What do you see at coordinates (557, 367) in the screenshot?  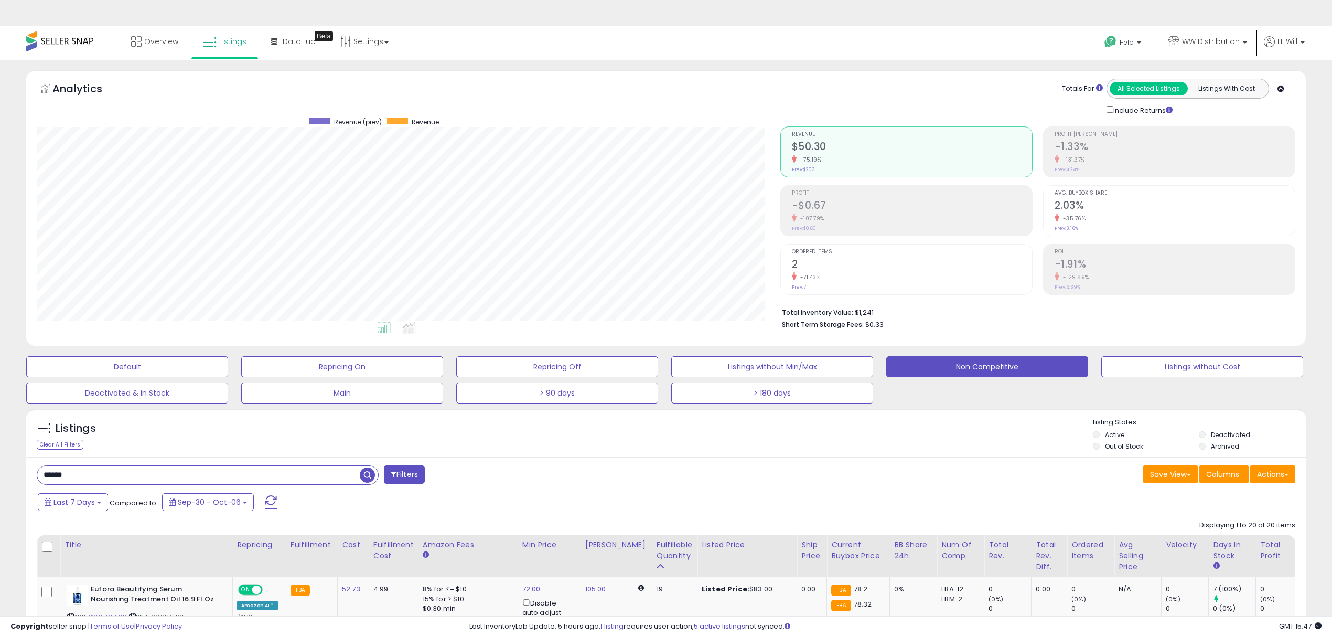 I see `button: Repricing Off` at bounding box center [557, 367].